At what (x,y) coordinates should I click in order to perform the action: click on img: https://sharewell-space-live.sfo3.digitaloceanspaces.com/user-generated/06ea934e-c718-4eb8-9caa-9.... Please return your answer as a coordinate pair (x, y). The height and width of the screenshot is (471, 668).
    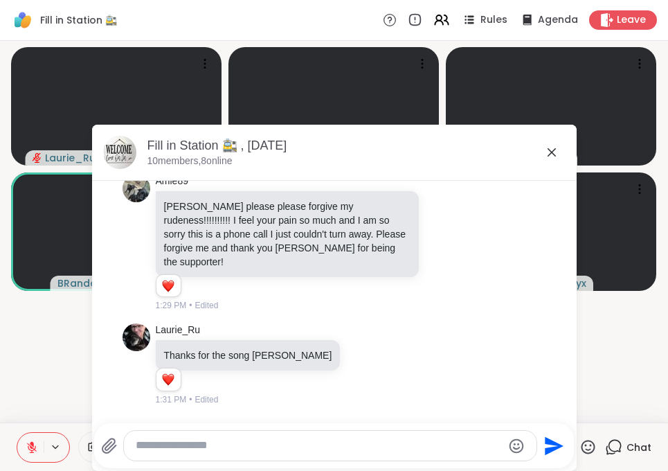
    Looking at the image, I should click on (136, 337).